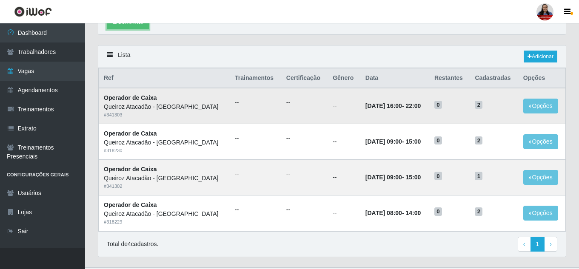 The width and height of the screenshot is (579, 269). I want to click on div: # 318229, so click(164, 222).